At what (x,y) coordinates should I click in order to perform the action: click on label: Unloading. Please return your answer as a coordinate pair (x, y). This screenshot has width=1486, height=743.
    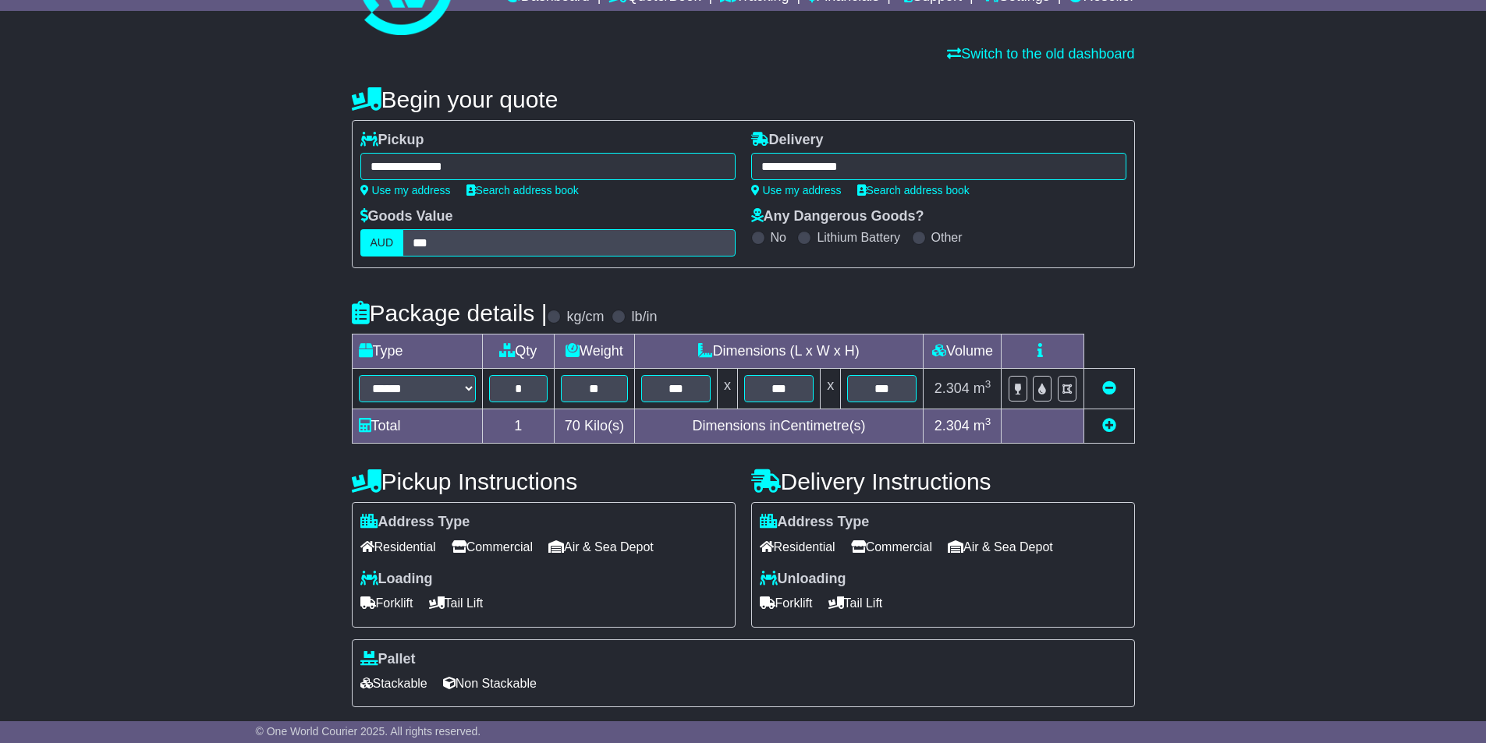
    Looking at the image, I should click on (803, 580).